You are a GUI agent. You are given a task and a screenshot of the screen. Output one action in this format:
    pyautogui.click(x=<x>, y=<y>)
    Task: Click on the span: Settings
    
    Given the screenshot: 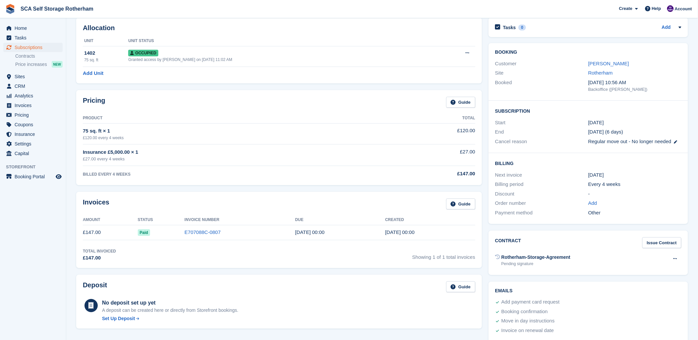 What is the action you would take?
    pyautogui.click(x=34, y=144)
    